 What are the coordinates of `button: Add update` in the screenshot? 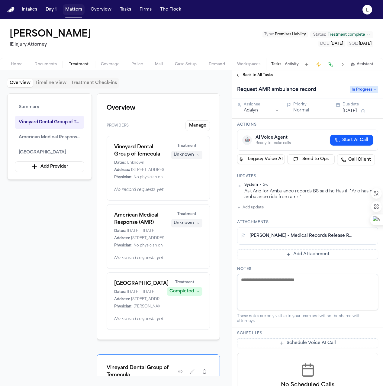 It's located at (250, 207).